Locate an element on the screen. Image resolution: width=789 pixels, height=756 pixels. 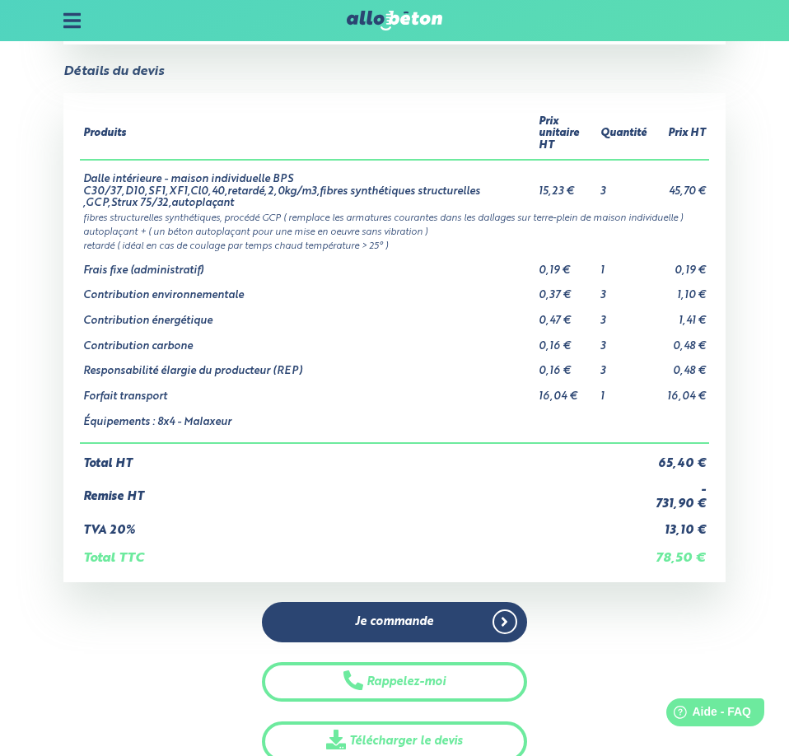
td: 0,47 € is located at coordinates (566, 315).